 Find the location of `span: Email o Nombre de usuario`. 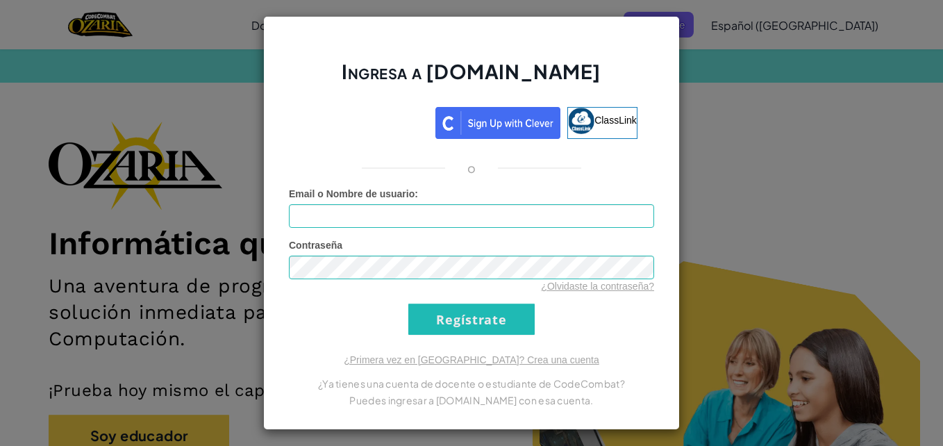

span: Email o Nombre de usuario is located at coordinates (351, 194).